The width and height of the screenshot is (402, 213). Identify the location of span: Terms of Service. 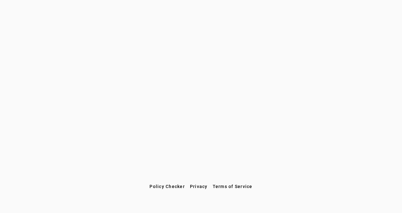
(233, 186).